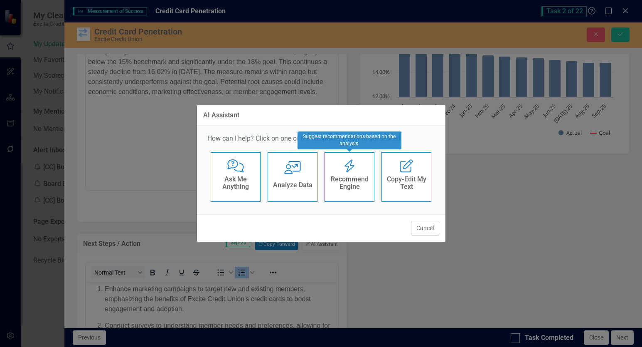 The height and width of the screenshot is (347, 642). I want to click on div: Suggest recommendations based on the analysis., so click(350, 140).